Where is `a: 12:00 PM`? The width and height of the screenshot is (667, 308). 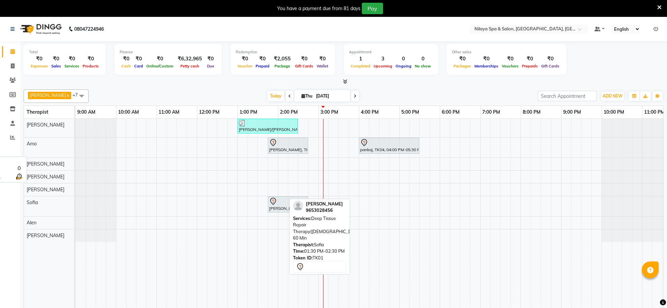 a: 12:00 PM is located at coordinates (209, 112).